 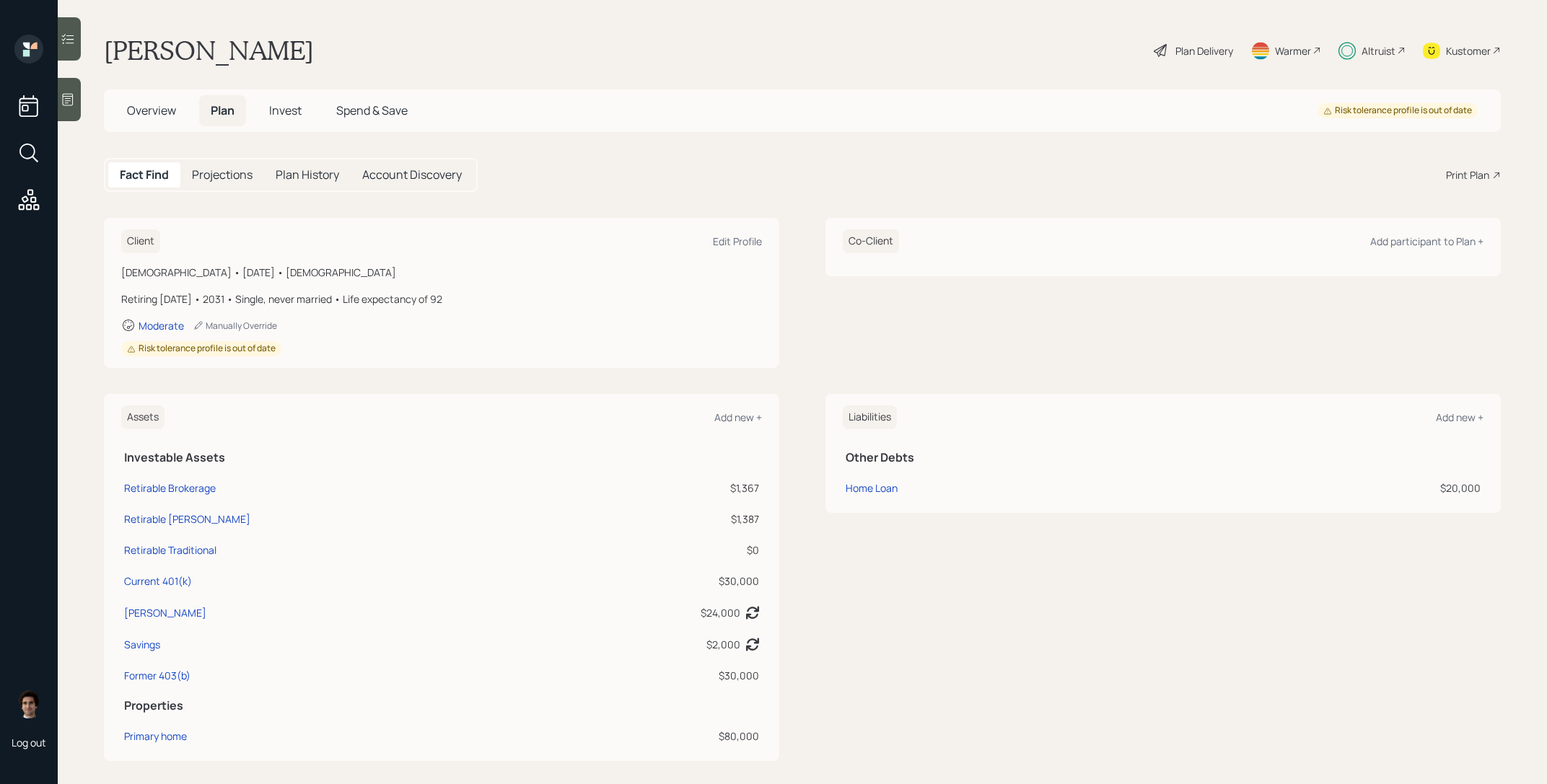 I want to click on div: Primary home, so click(x=155, y=735).